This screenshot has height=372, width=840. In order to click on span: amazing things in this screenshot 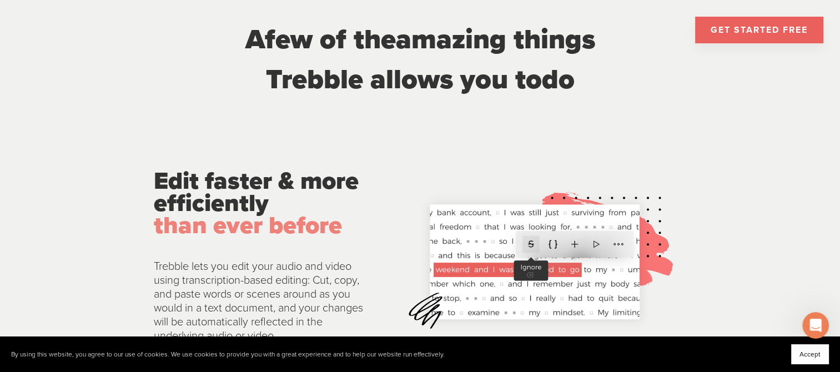, I will do `click(494, 39)`.